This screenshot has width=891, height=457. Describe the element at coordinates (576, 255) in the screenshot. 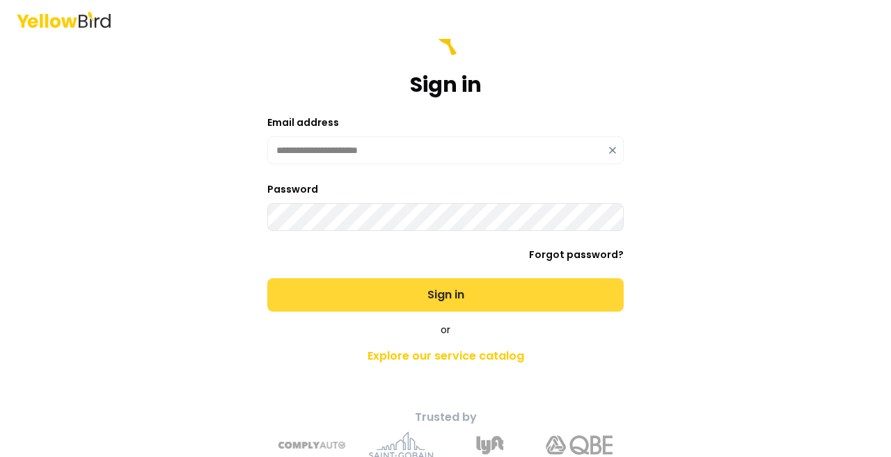

I see `a: Forgot password?` at that location.